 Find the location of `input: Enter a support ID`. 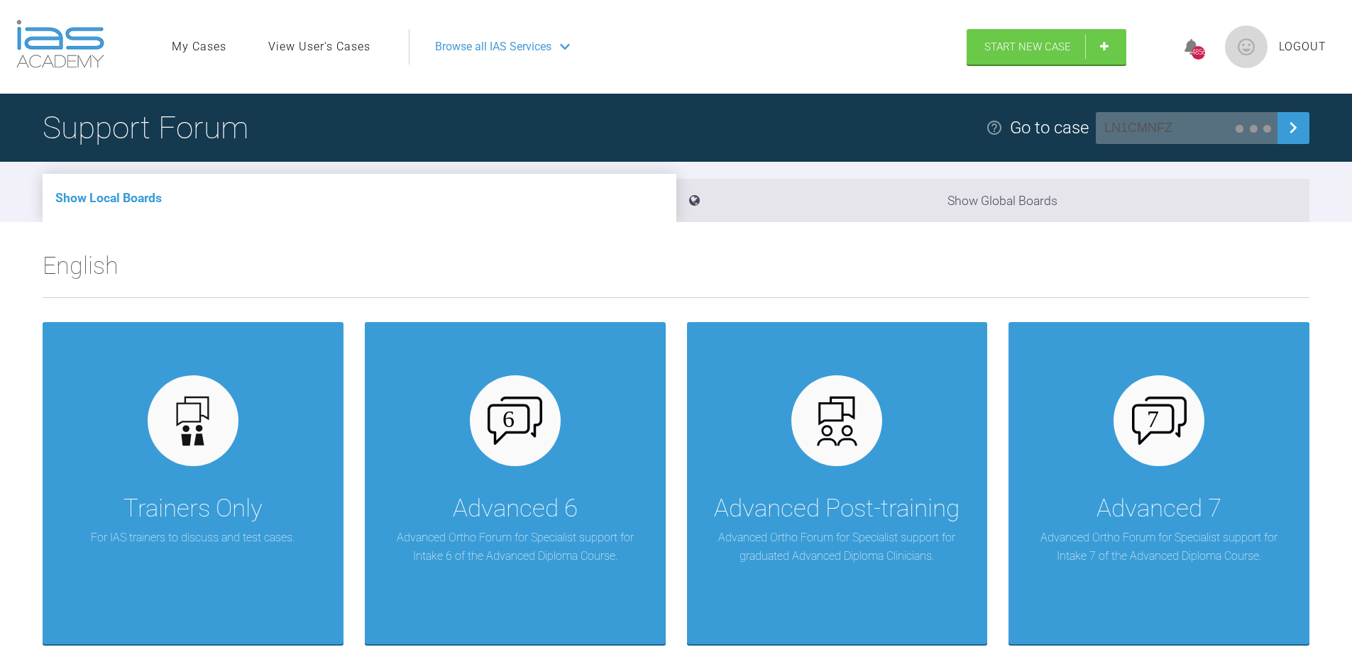

input: Enter a support ID is located at coordinates (1187, 128).